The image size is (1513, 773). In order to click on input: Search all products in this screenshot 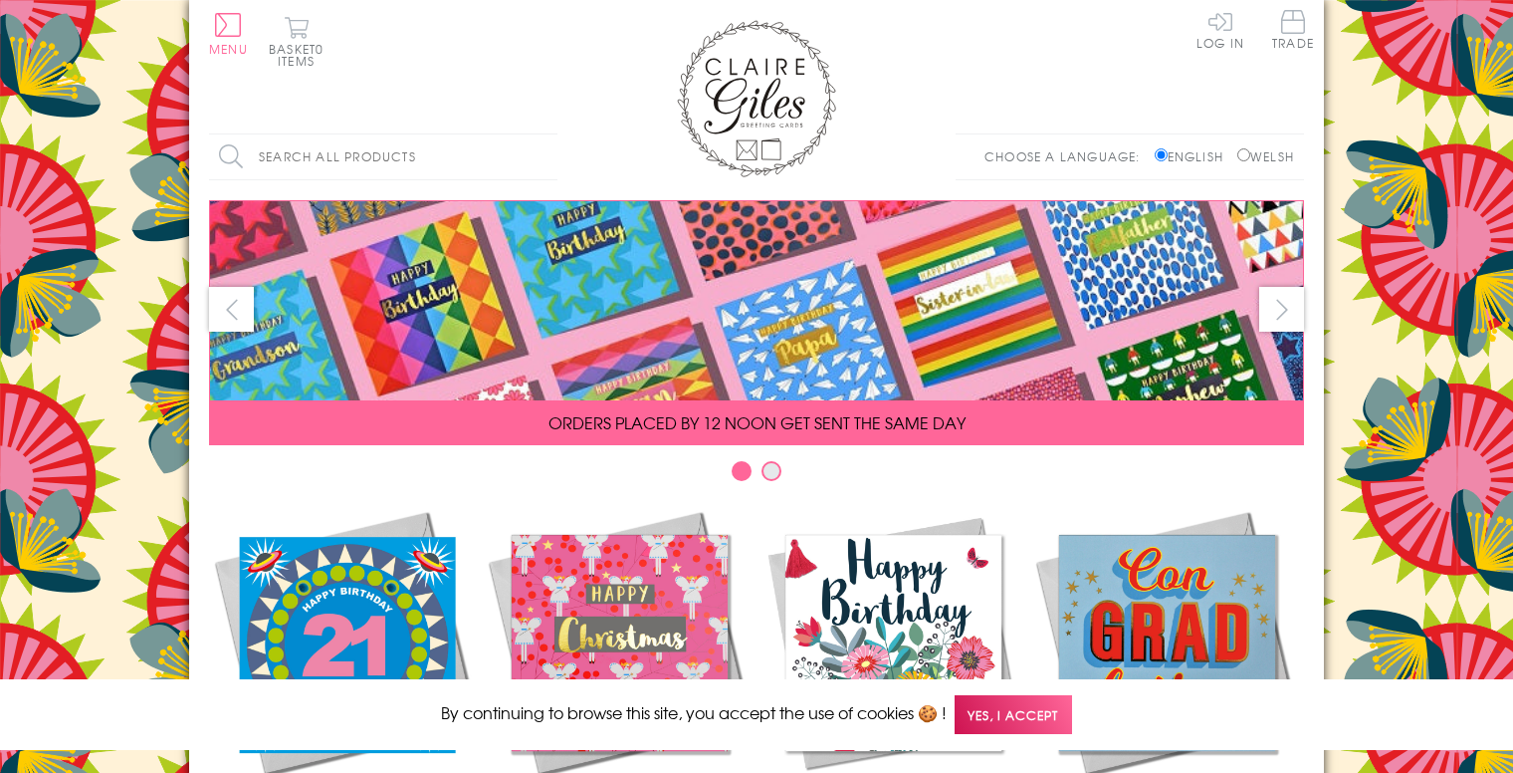, I will do `click(383, 156)`.